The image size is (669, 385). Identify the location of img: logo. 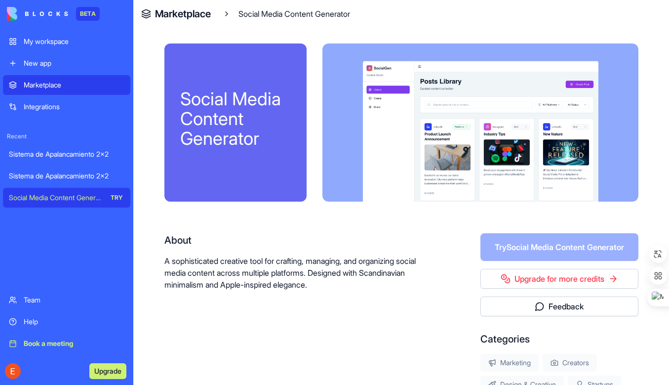
(38, 14).